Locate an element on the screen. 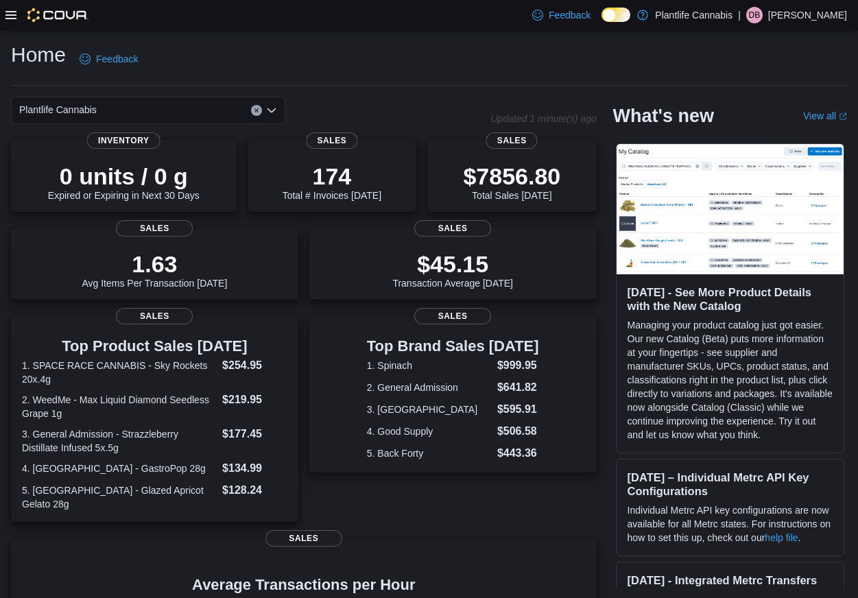 The width and height of the screenshot is (858, 598). p: Individual Metrc API key configurations are now available for all Metrc states. For instructions ... is located at coordinates (729, 524).